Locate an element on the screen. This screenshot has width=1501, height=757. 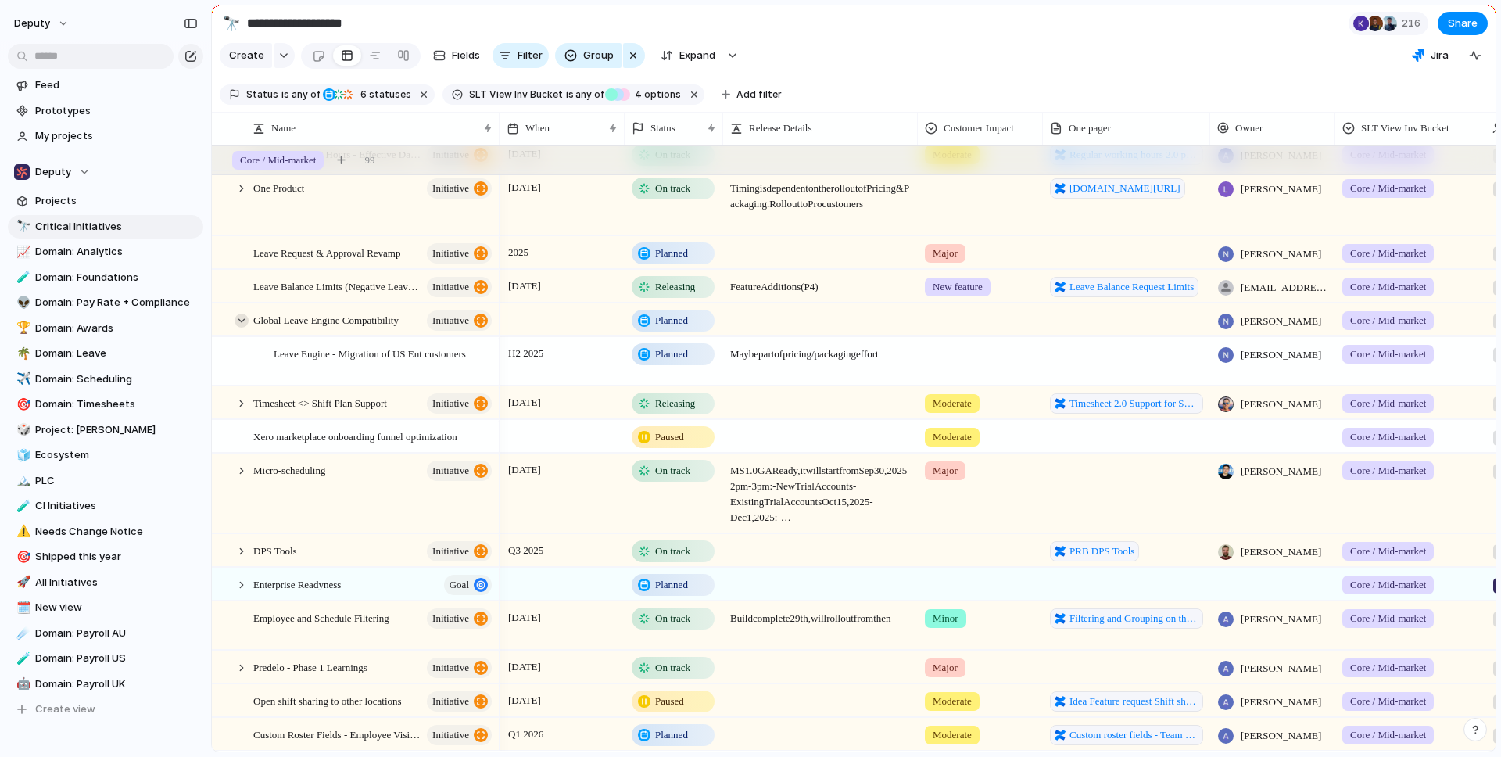
span: Timesheet 2.0 Support for Shift Plans MVP - One Pager Web Only is located at coordinates (1134, 403).